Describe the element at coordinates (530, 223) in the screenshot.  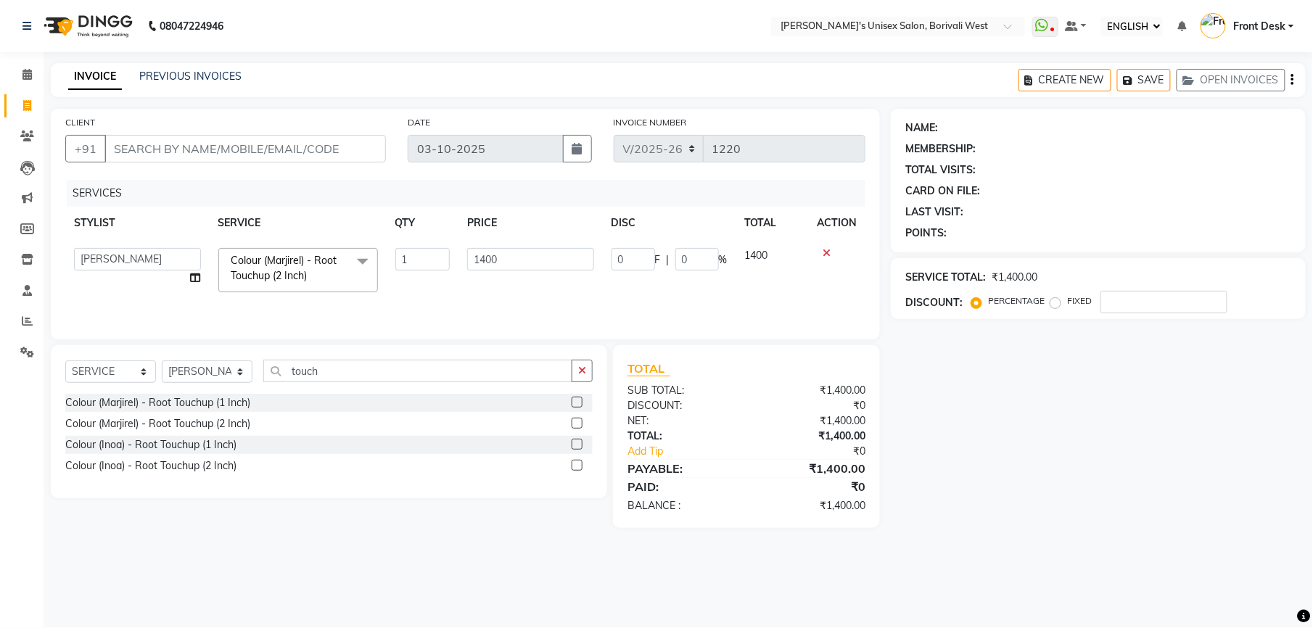
I see `th: PRICE` at that location.